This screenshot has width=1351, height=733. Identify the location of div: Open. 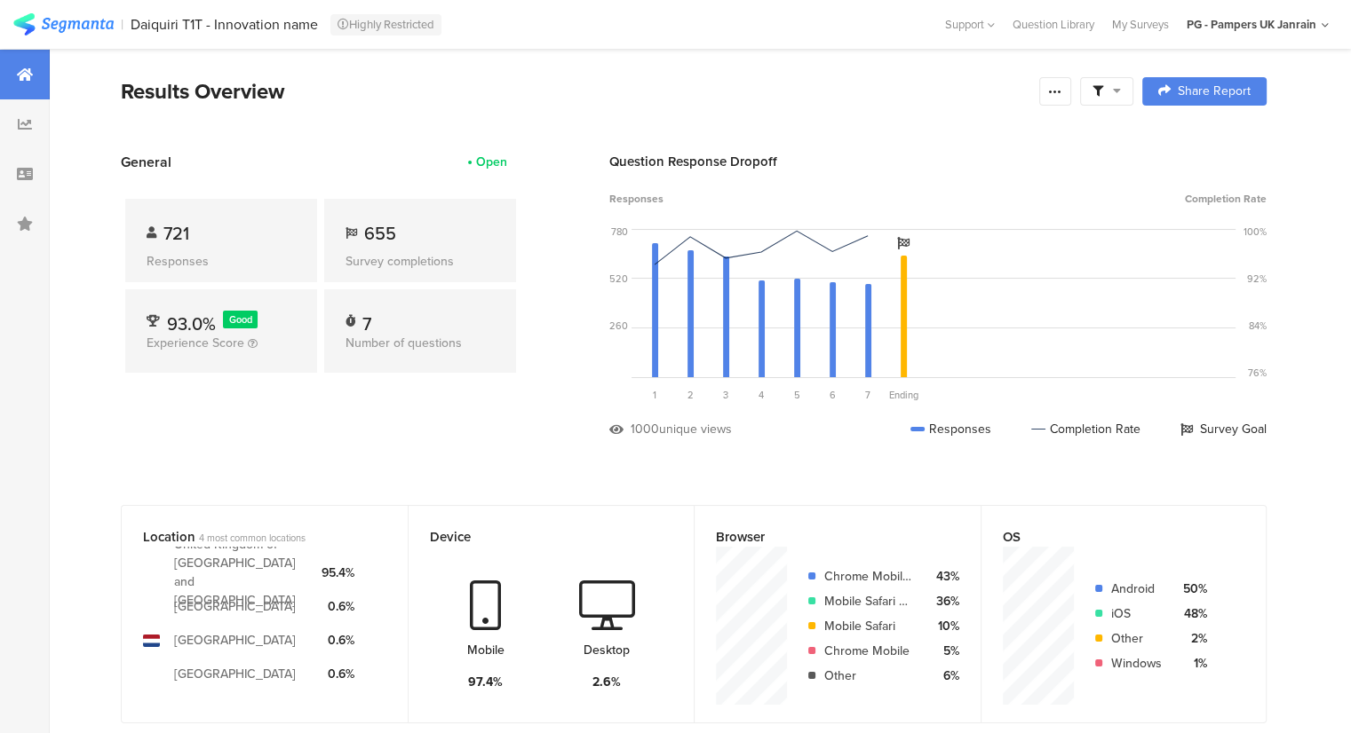
(491, 162).